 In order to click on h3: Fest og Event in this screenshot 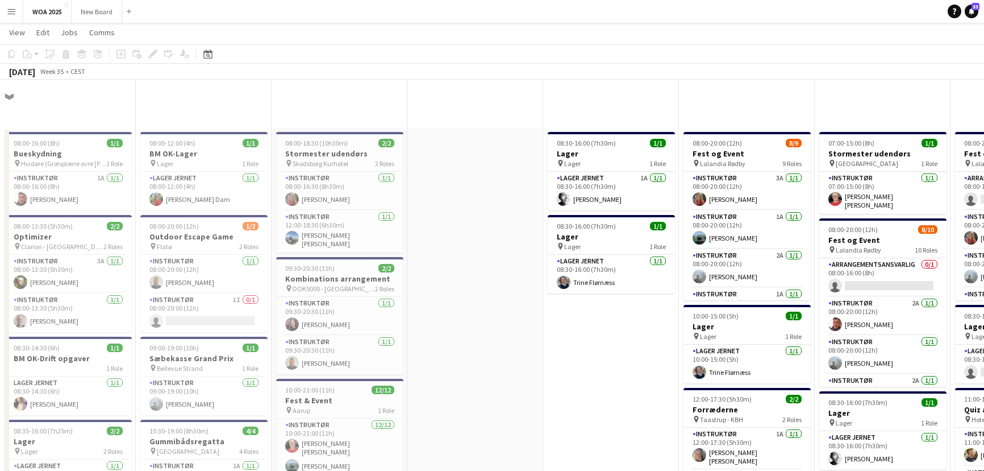, I will do `click(747, 153)`.